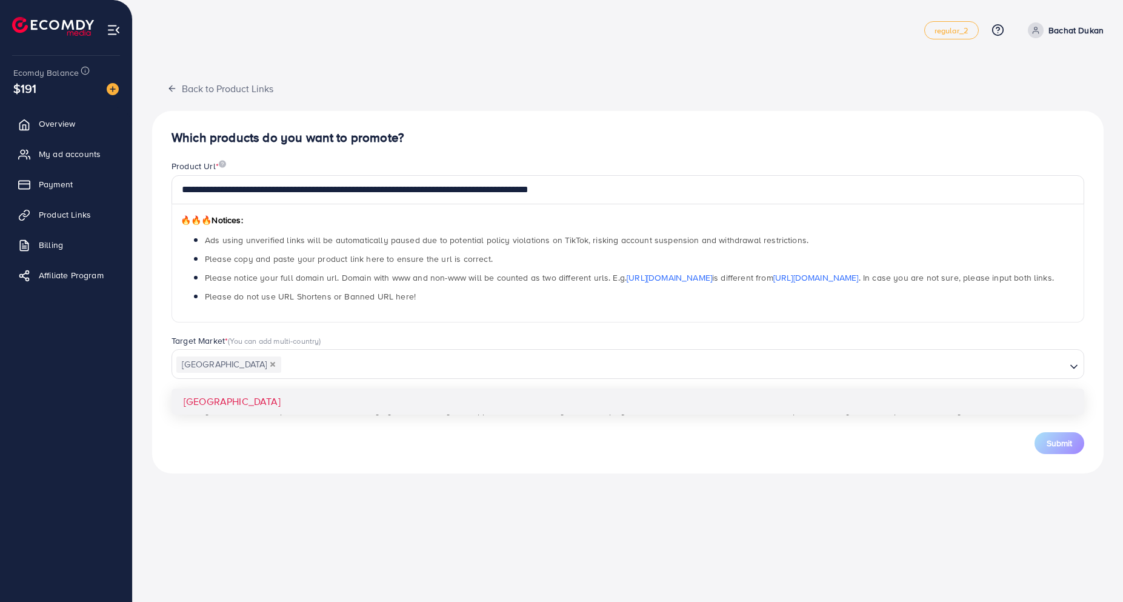 The image size is (1123, 602). What do you see at coordinates (310, 296) in the screenshot?
I see `span: Please do not use URL Shortens or Banned URL here!` at bounding box center [310, 296].